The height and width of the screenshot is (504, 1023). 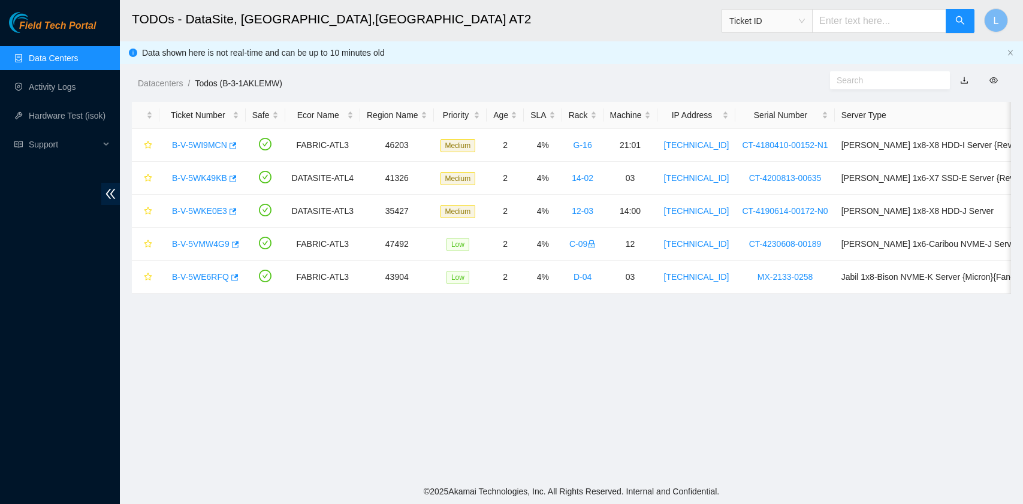 I want to click on span: lock, so click(x=592, y=244).